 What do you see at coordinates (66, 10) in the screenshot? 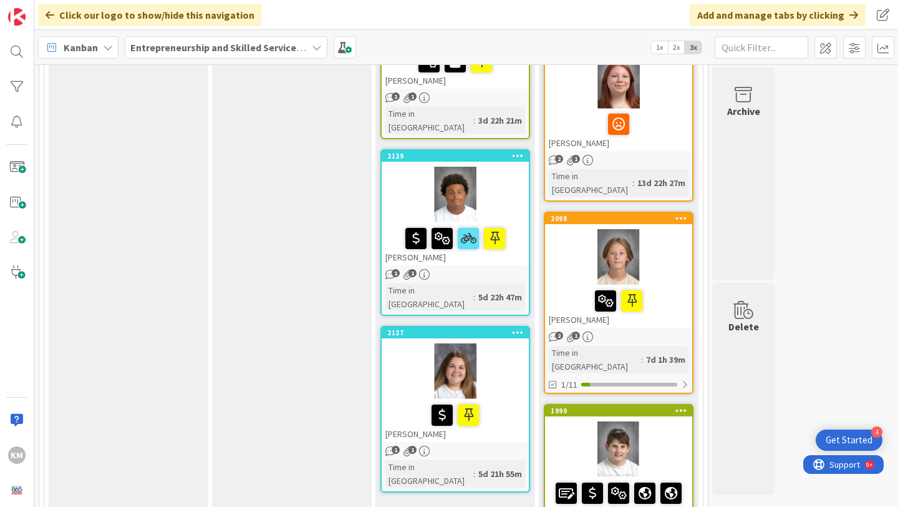
I see `div: 9+` at bounding box center [66, 10].